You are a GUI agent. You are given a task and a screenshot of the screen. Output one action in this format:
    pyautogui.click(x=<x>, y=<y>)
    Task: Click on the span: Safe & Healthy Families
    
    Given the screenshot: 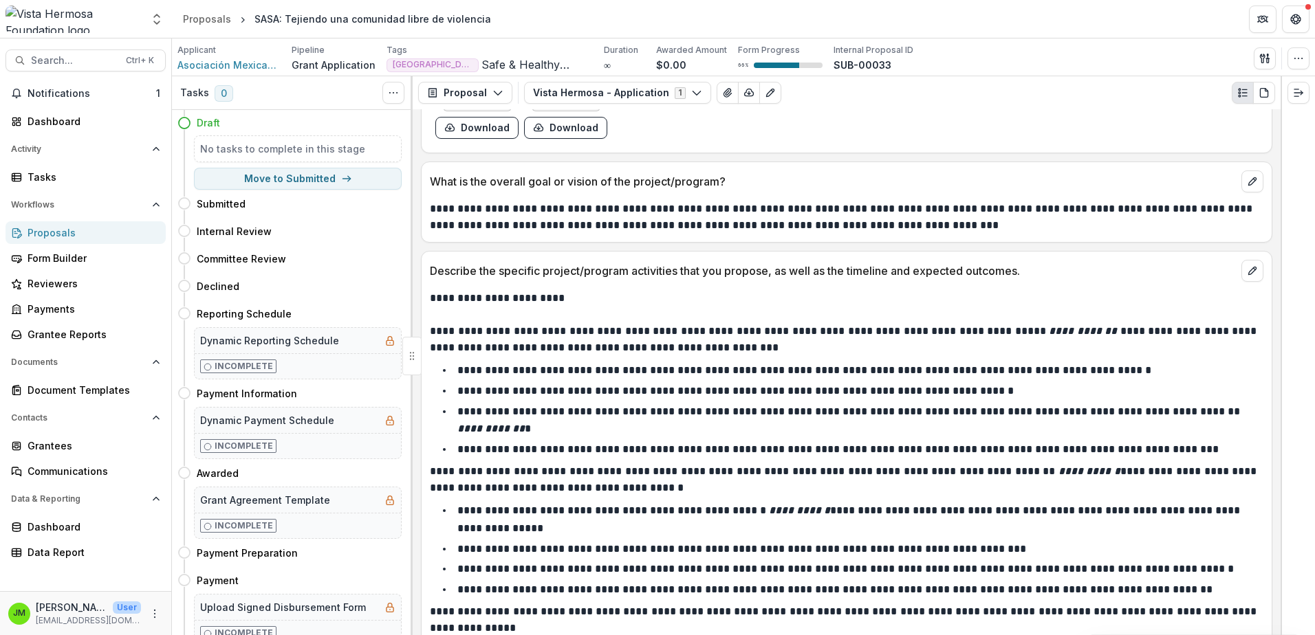 What is the action you would take?
    pyautogui.click(x=537, y=65)
    